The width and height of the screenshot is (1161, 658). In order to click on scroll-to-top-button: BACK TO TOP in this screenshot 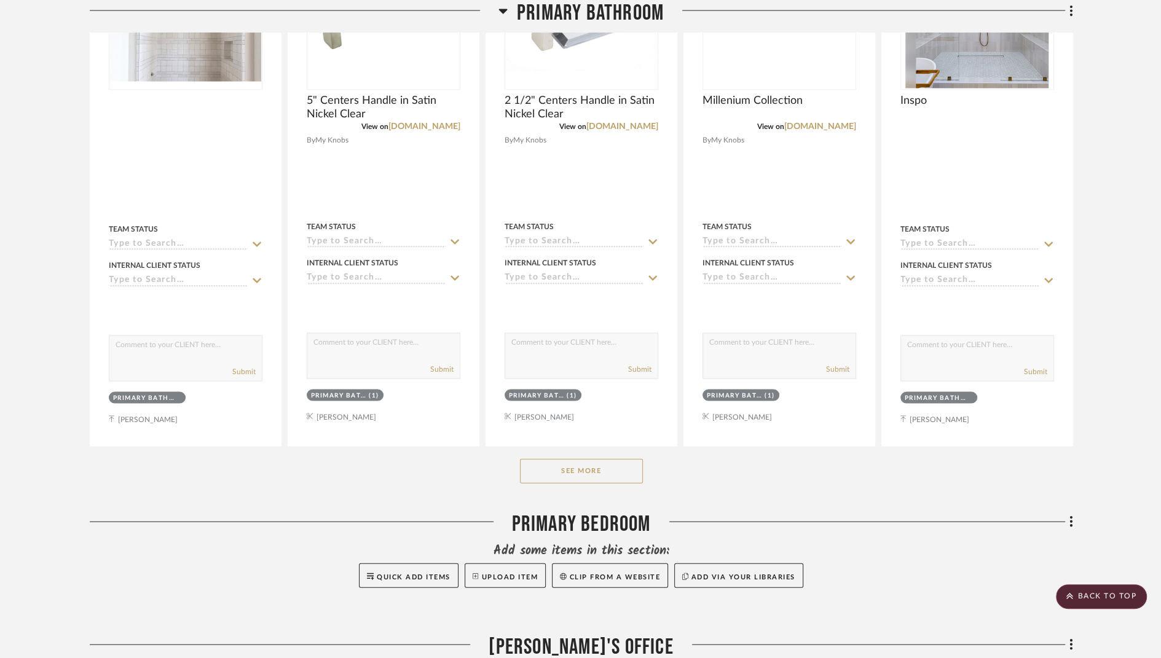, I will do `click(1101, 597)`.